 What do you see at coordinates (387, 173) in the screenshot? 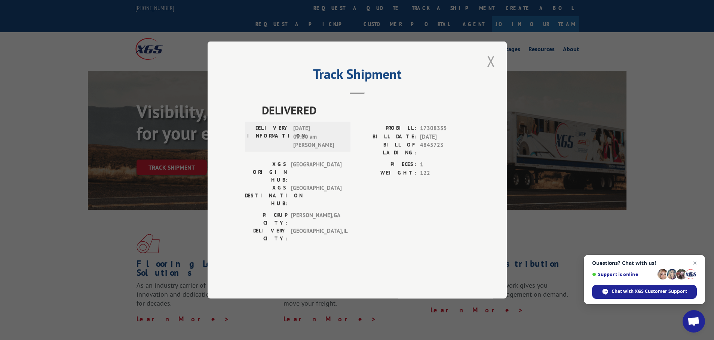
I see `label: WEIGHT:` at bounding box center [387, 173].